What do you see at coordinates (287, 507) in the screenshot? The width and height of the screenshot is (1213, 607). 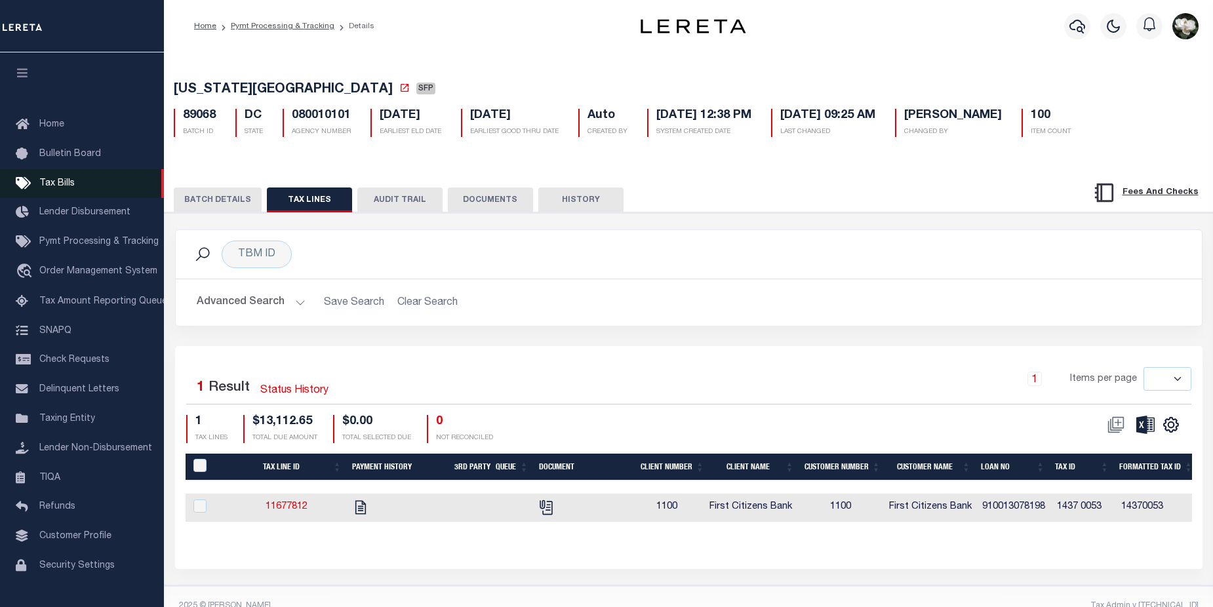 I see `a: 11677812` at bounding box center [287, 507].